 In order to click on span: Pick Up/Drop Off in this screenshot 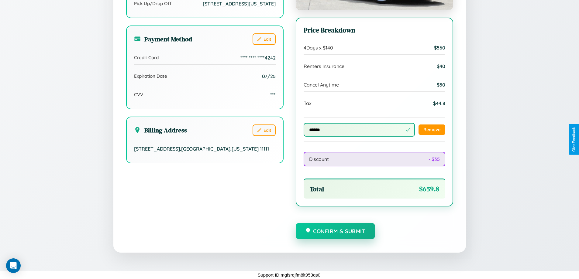, I will do `click(153, 3)`.